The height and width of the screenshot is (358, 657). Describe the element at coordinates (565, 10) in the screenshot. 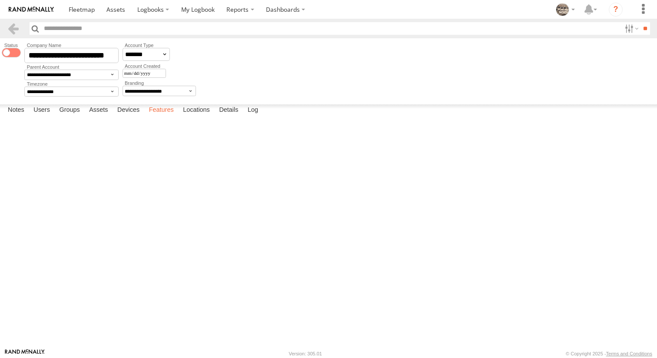

I see `div: Vlad h` at that location.